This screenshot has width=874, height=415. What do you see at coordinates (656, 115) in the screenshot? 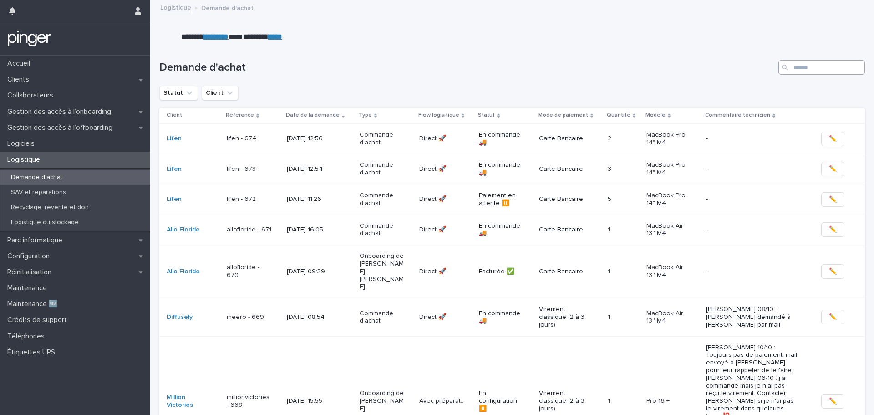
I see `p: Modèle` at bounding box center [656, 115].